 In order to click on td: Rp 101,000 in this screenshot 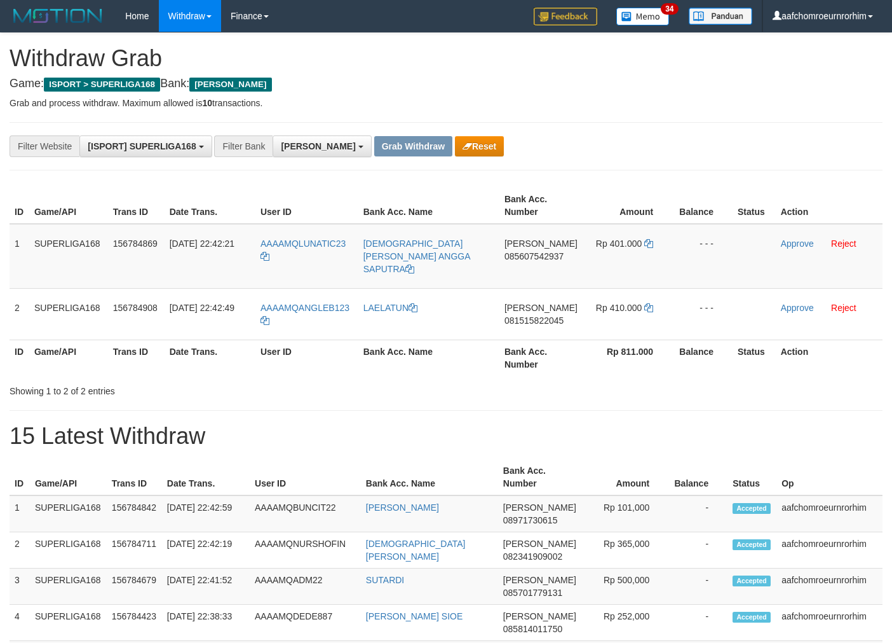, I will do `click(625, 514)`.